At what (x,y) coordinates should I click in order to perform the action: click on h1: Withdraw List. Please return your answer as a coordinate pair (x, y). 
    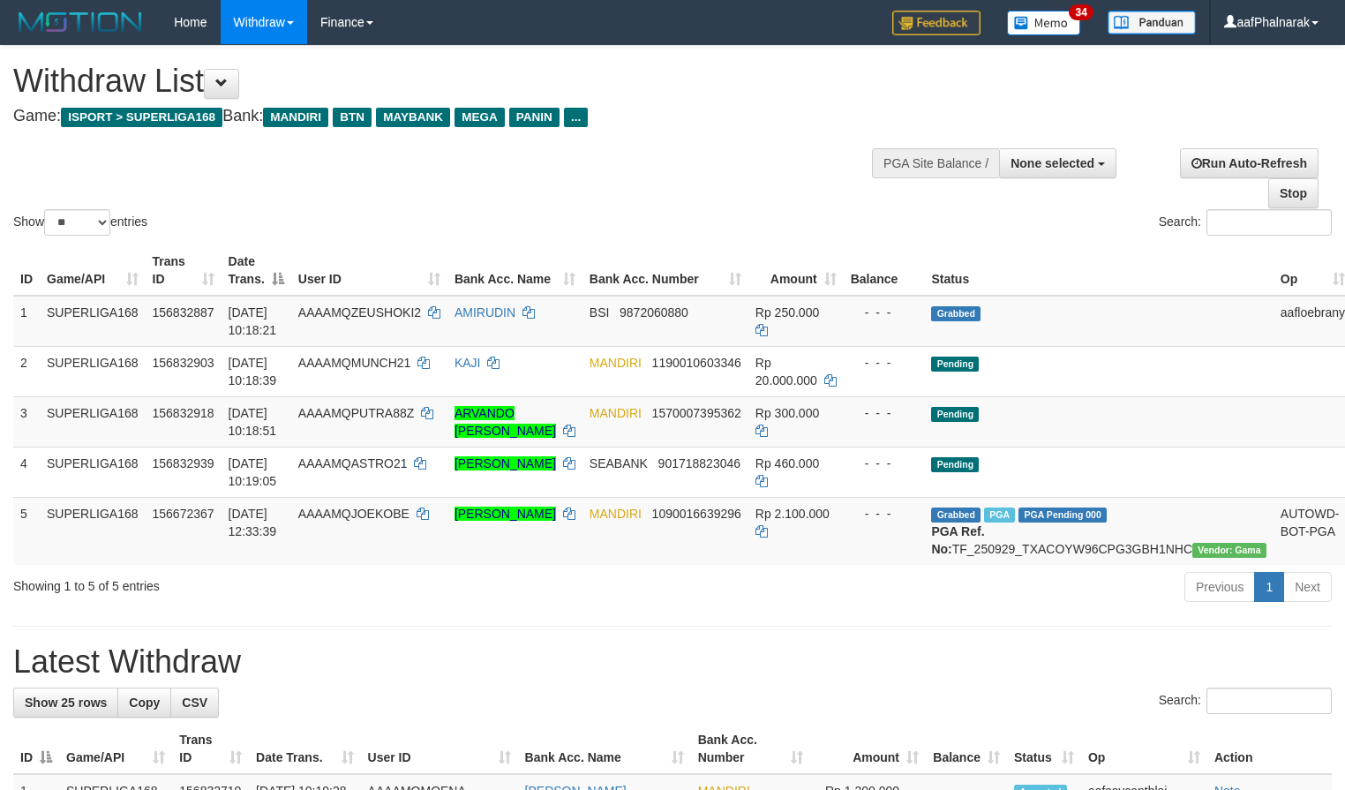
    Looking at the image, I should click on (446, 81).